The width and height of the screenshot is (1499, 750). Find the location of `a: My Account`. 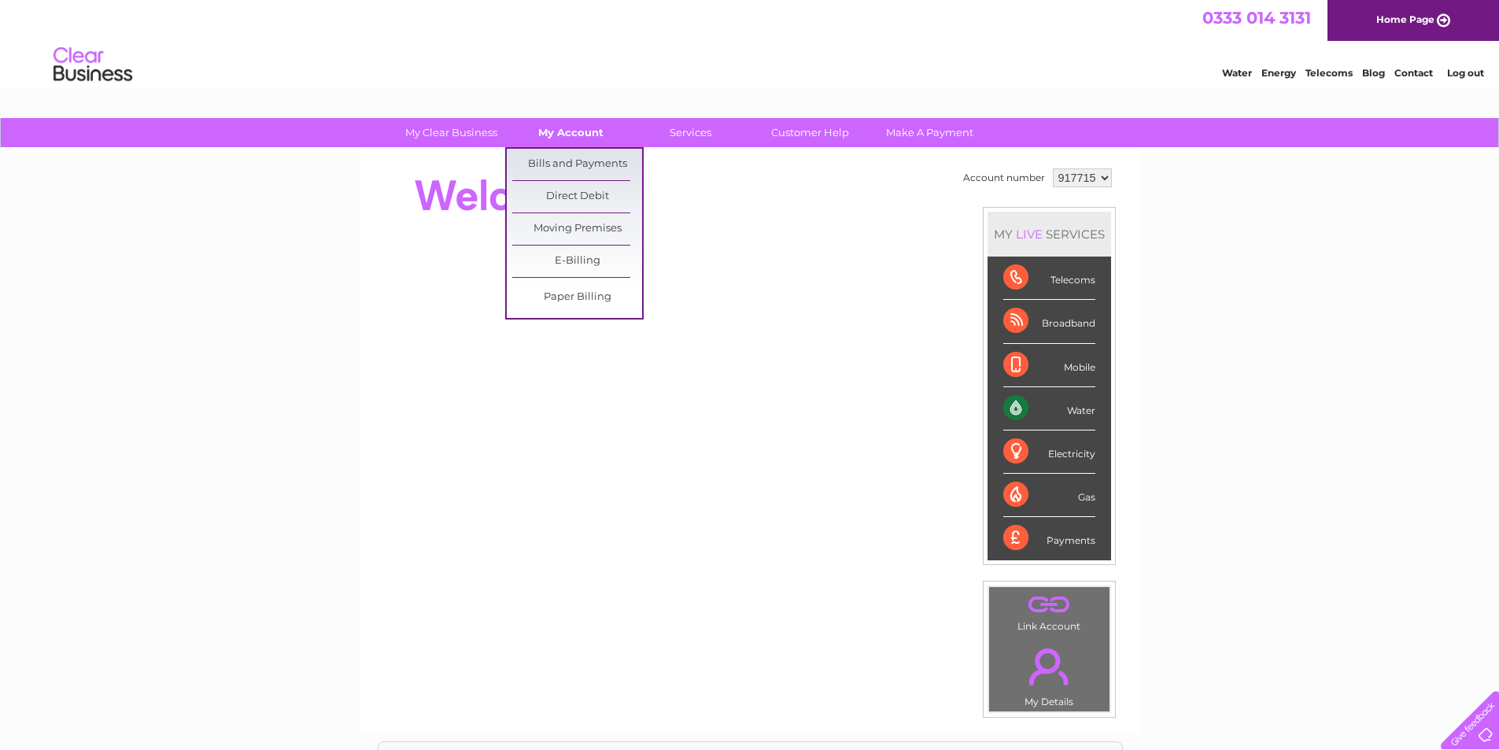

a: My Account is located at coordinates (570, 132).